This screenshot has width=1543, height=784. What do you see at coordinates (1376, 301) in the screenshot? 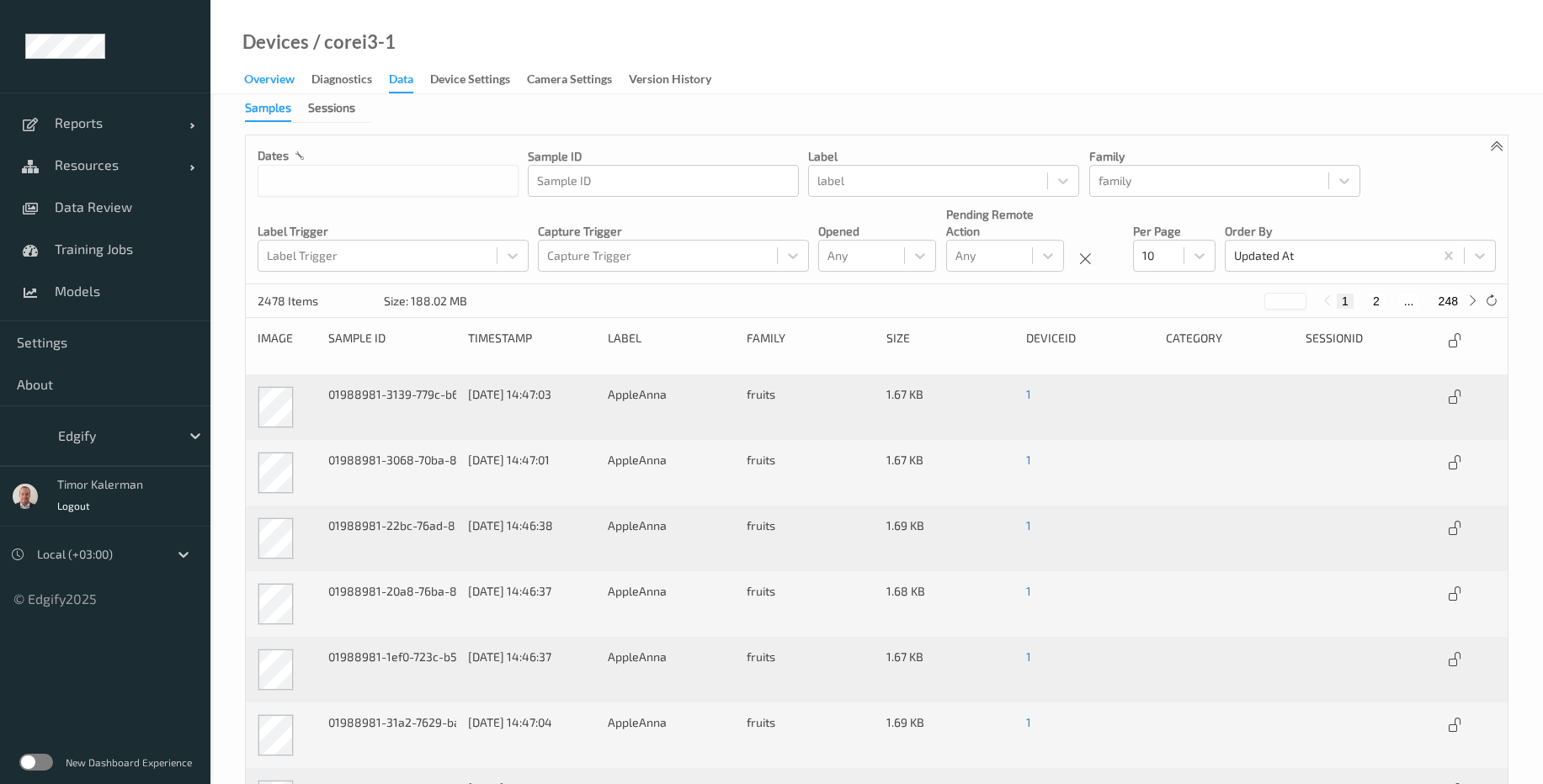
I see `button: 2` at bounding box center [1376, 301].